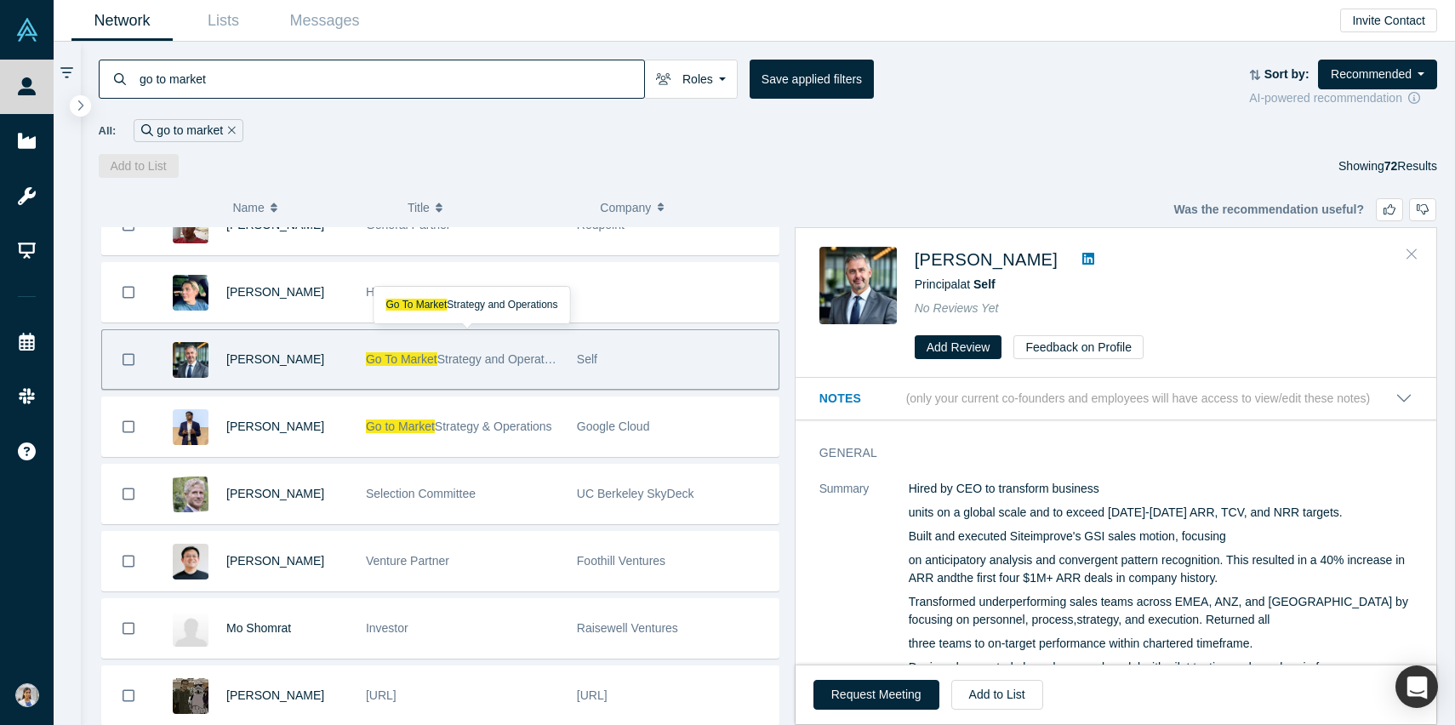  Describe the element at coordinates (387, 628) in the screenshot. I see `span: Investor` at that location.